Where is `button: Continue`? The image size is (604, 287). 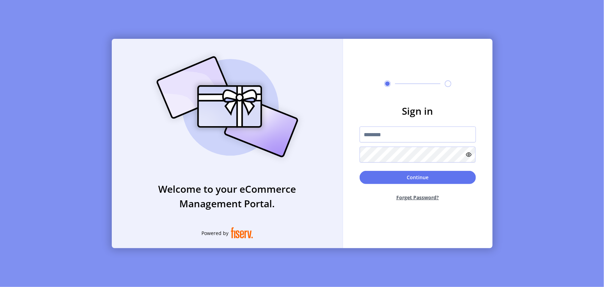 button: Continue is located at coordinates (418, 177).